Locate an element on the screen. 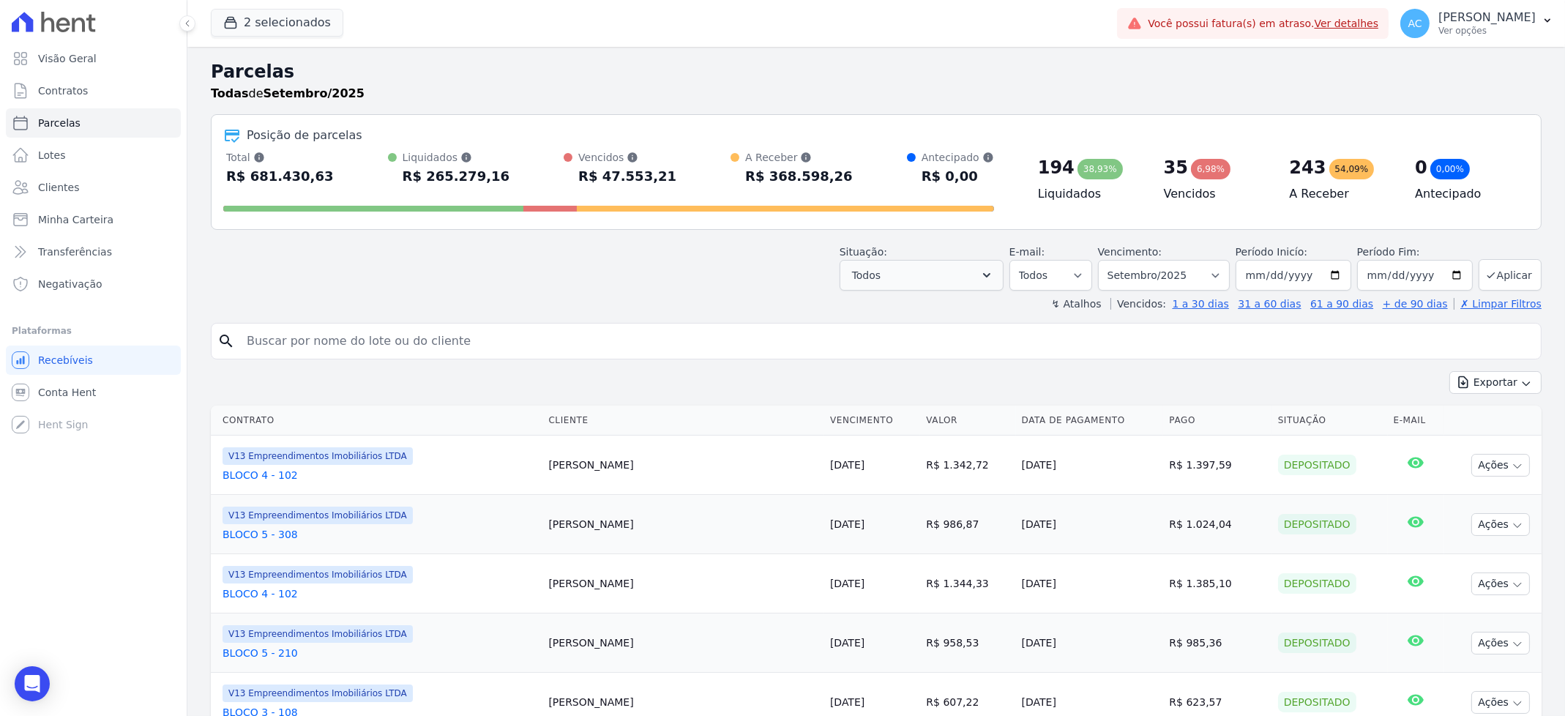 Image resolution: width=1565 pixels, height=716 pixels. span: Recebíveis is located at coordinates (65, 360).